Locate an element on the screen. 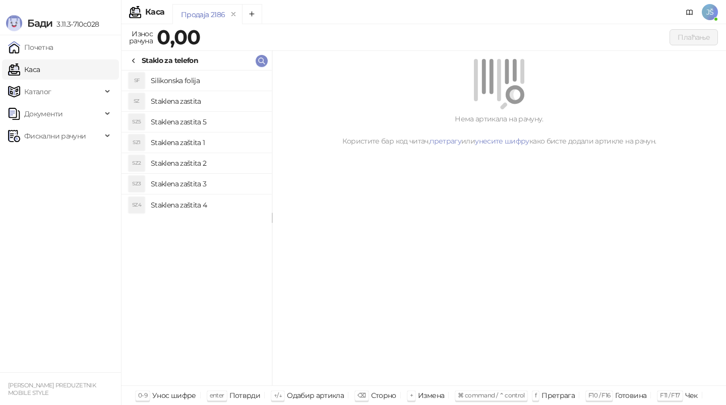 The height and width of the screenshot is (405, 726). div: Измена is located at coordinates (431, 396).